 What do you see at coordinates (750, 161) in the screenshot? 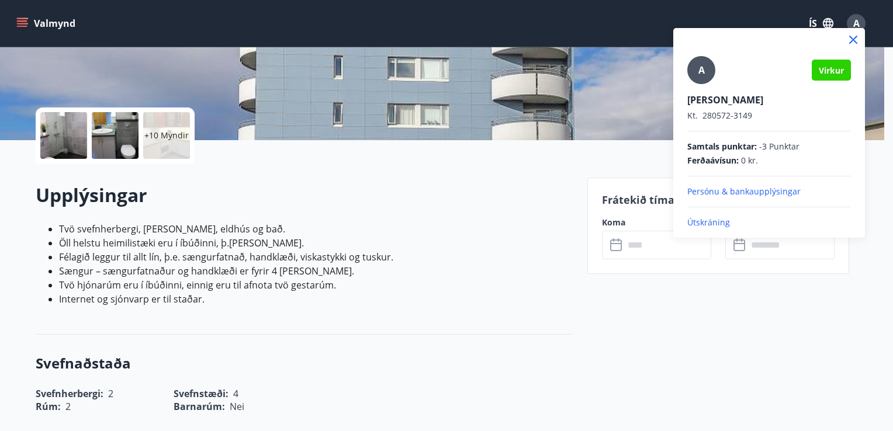
I see `span: 0 kr.` at bounding box center [750, 161].